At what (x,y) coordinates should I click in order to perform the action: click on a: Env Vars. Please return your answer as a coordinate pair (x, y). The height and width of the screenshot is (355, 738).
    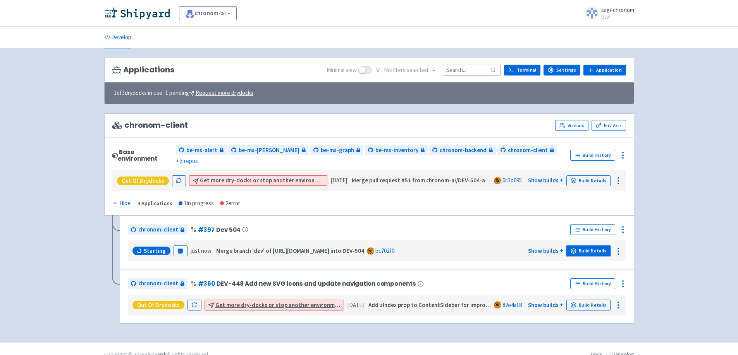
    Looking at the image, I should click on (608, 125).